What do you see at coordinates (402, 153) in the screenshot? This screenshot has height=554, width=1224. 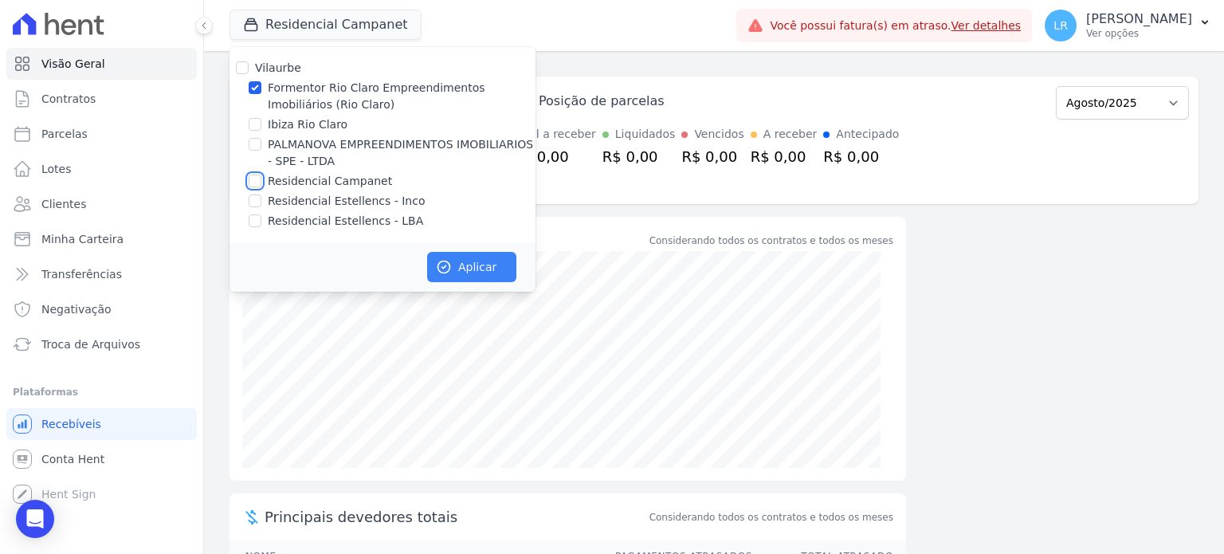 I see `label: PALMANOVA EMPREENDIMENTOS IMOBILIARIOS - SPE - LTDA` at bounding box center [402, 153].